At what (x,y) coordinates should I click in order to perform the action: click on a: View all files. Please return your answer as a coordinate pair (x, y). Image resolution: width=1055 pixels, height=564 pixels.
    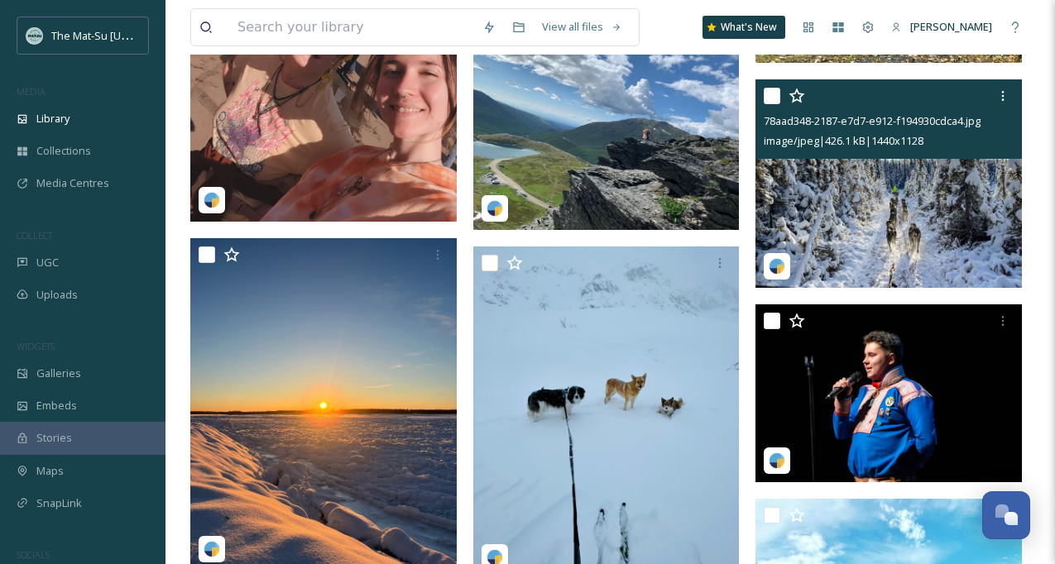
    Looking at the image, I should click on (582, 26).